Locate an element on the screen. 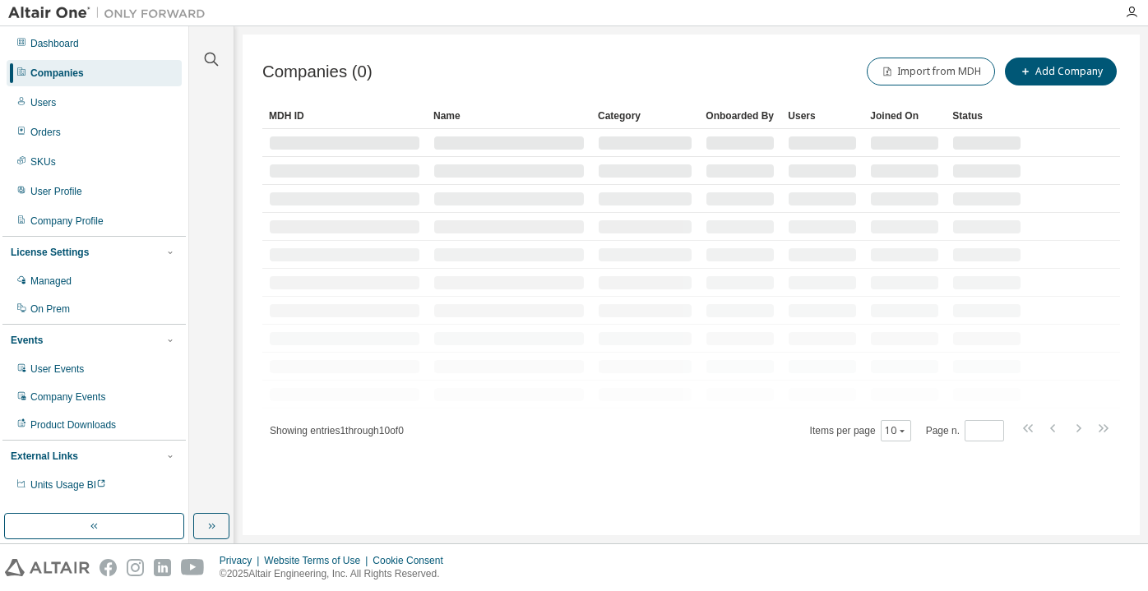  div: Onboarded By is located at coordinates (740, 116).